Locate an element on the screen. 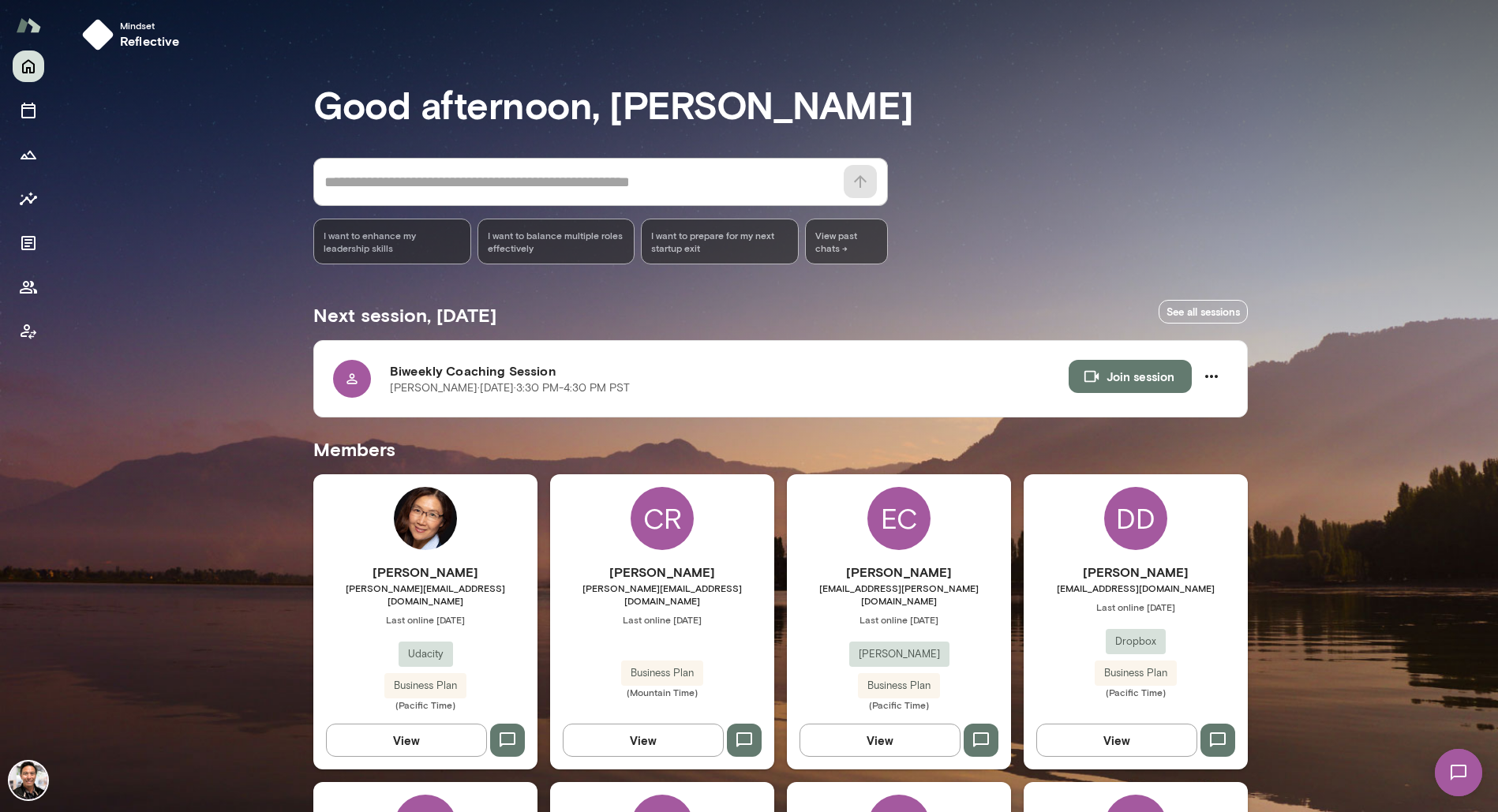  button: Home is located at coordinates (28, 66).